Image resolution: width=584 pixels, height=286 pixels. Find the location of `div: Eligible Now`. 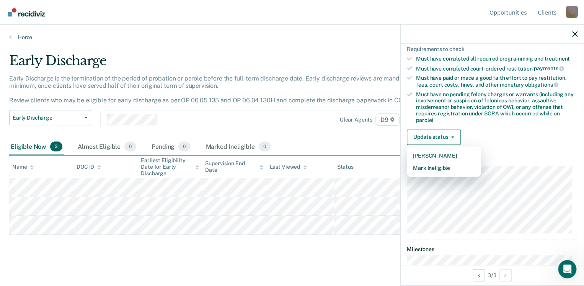

div: Eligible Now is located at coordinates (36, 147).